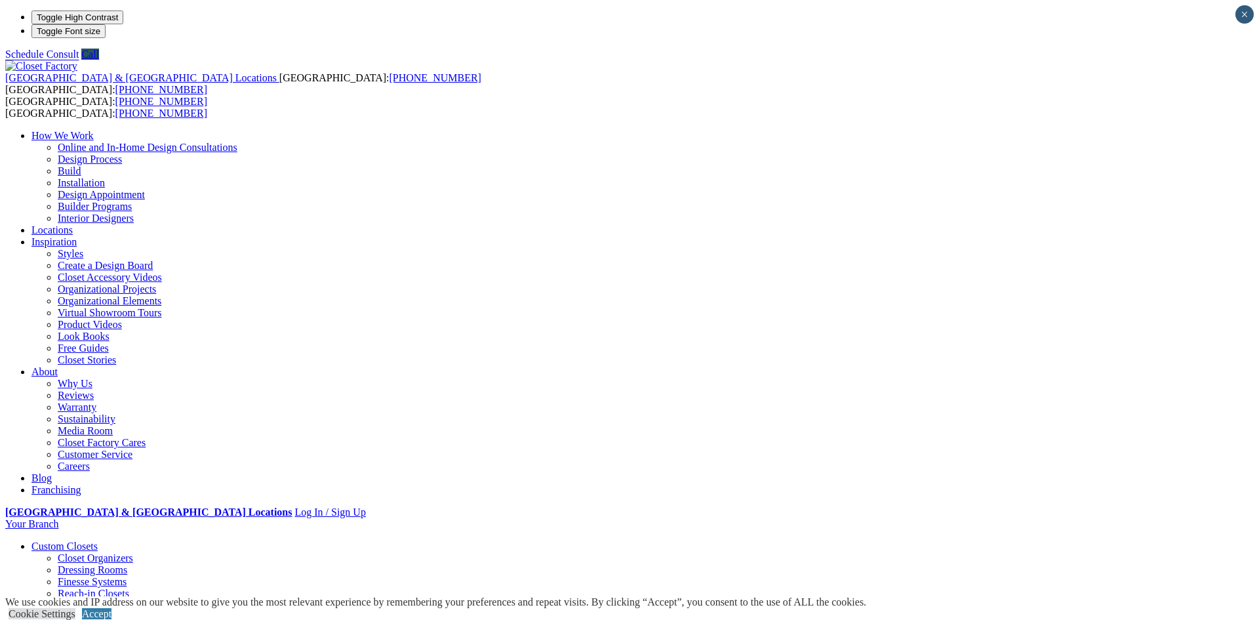 The height and width of the screenshot is (620, 1259). Describe the element at coordinates (96, 218) in the screenshot. I see `a: Interior Designers` at that location.